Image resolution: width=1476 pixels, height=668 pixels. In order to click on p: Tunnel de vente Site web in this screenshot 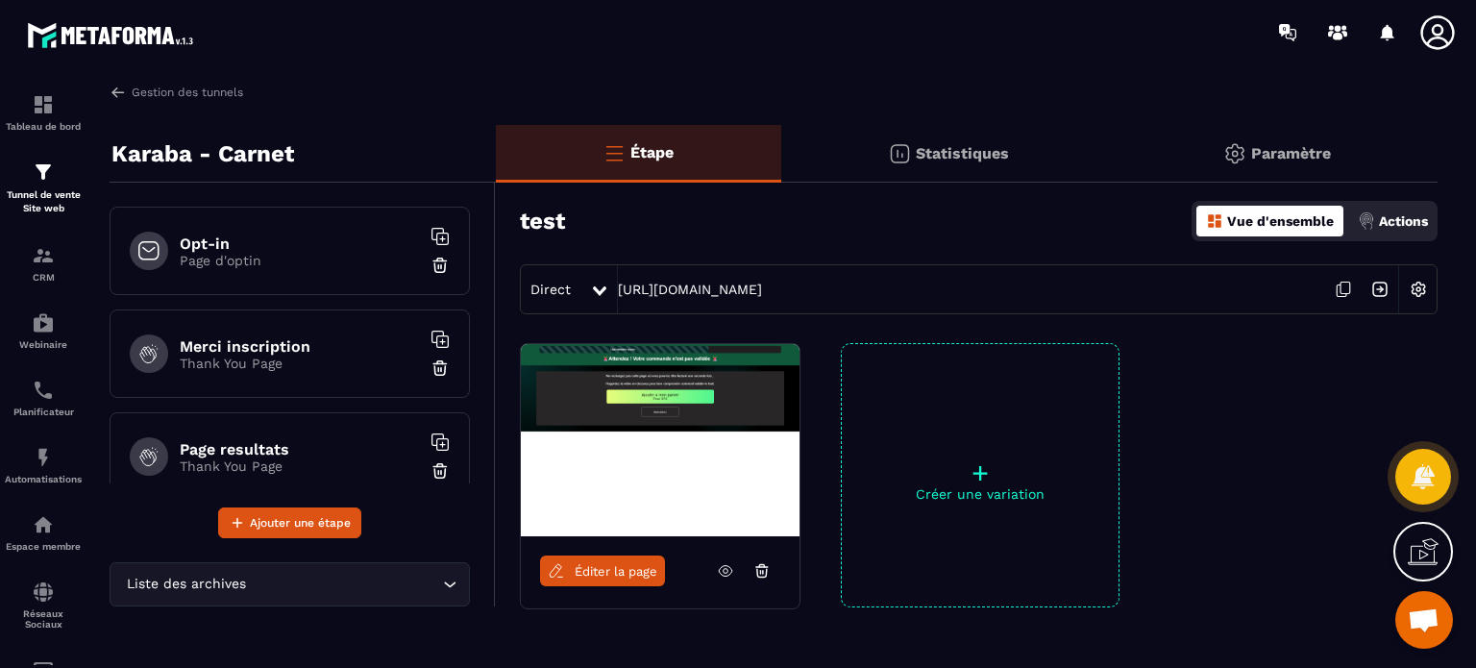, I will do `click(43, 202)`.